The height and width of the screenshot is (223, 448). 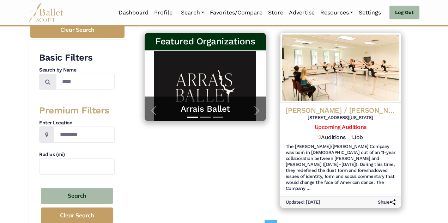 What do you see at coordinates (332, 138) in the screenshot?
I see `h5: Auditions` at bounding box center [332, 138].